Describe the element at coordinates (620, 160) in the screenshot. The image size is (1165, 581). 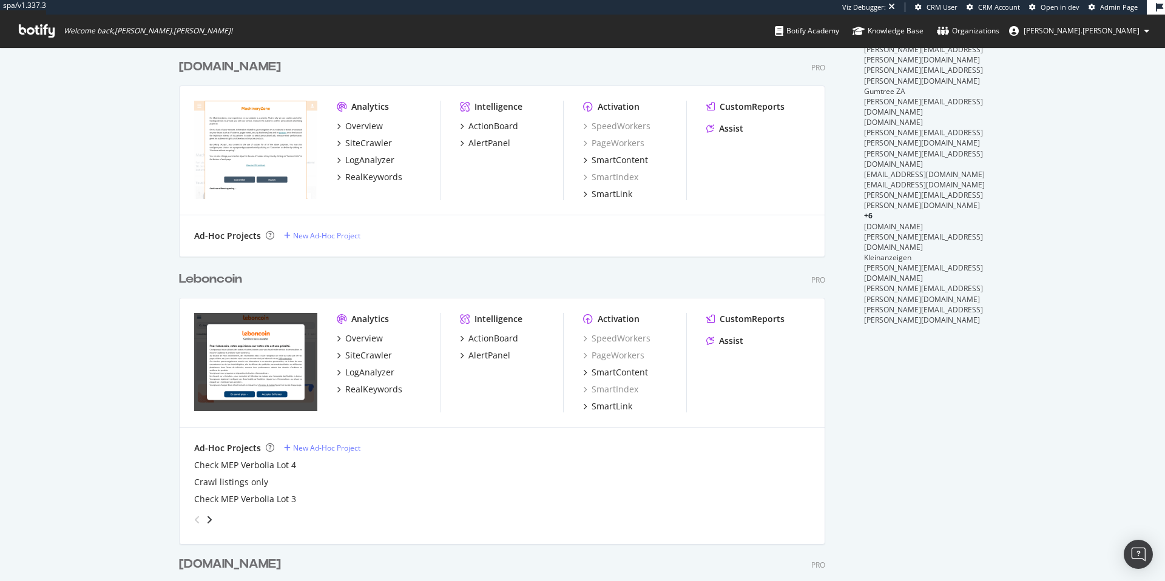
I see `div: SmartContent` at that location.